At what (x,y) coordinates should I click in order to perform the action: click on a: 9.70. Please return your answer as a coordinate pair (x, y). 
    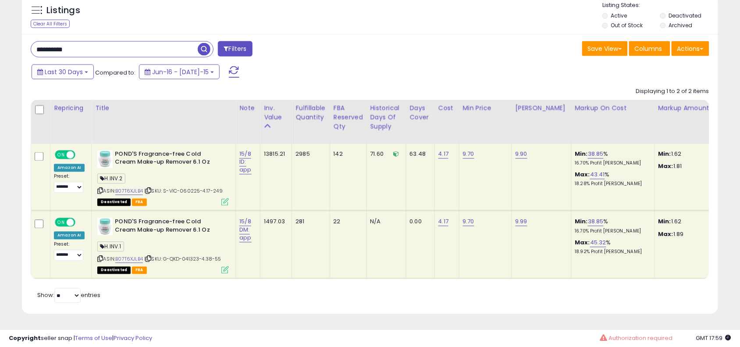
    Looking at the image, I should click on (469, 222).